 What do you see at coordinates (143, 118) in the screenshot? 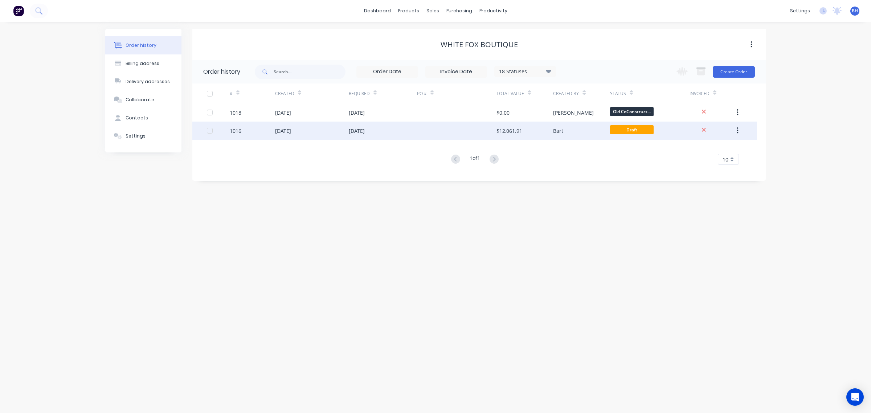
I see `button: Contacts` at bounding box center [143, 118].